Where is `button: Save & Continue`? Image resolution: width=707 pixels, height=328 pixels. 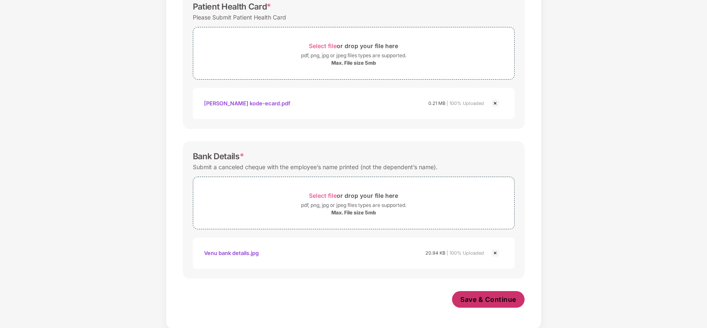
button: Save & Continue is located at coordinates (488, 299).